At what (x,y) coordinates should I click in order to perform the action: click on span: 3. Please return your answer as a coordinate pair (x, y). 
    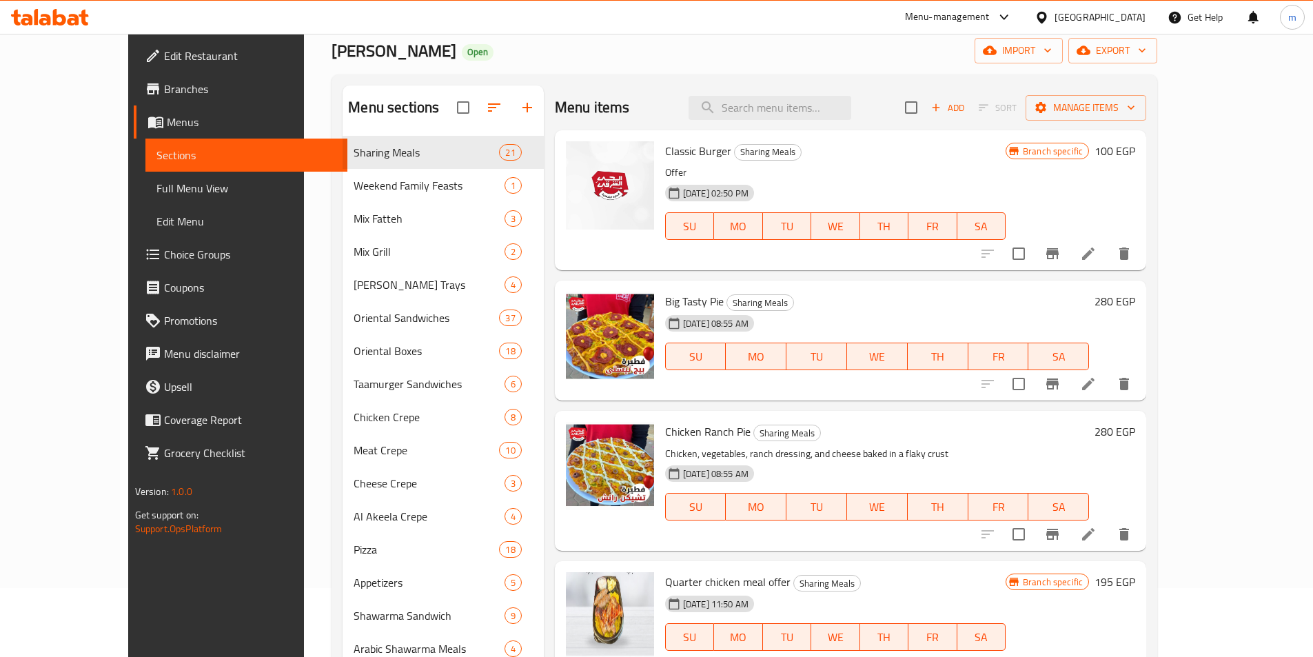
    Looking at the image, I should click on (513, 218).